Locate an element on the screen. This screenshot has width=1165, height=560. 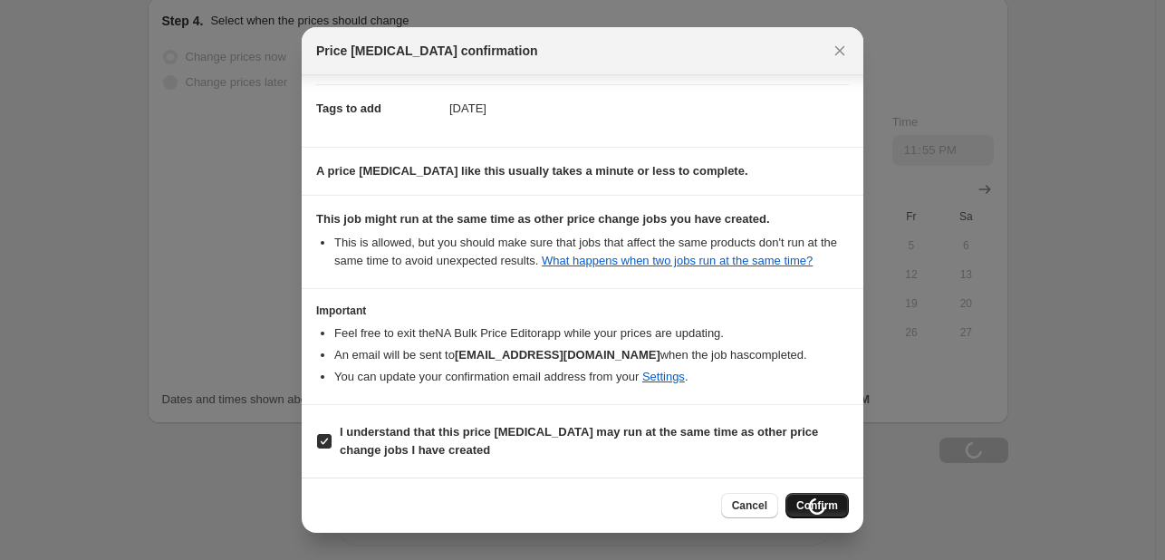
a: What happens when two jobs run at the same time? is located at coordinates (677, 260).